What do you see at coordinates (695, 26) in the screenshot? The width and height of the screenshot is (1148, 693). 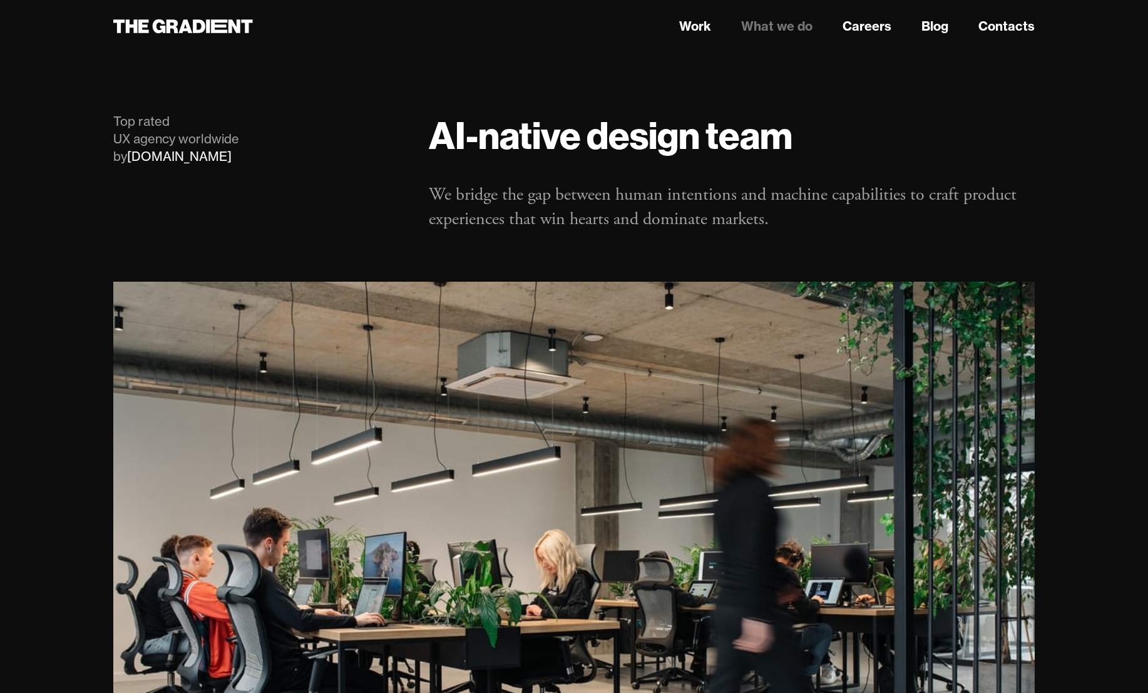 I see `a: Work` at bounding box center [695, 26].